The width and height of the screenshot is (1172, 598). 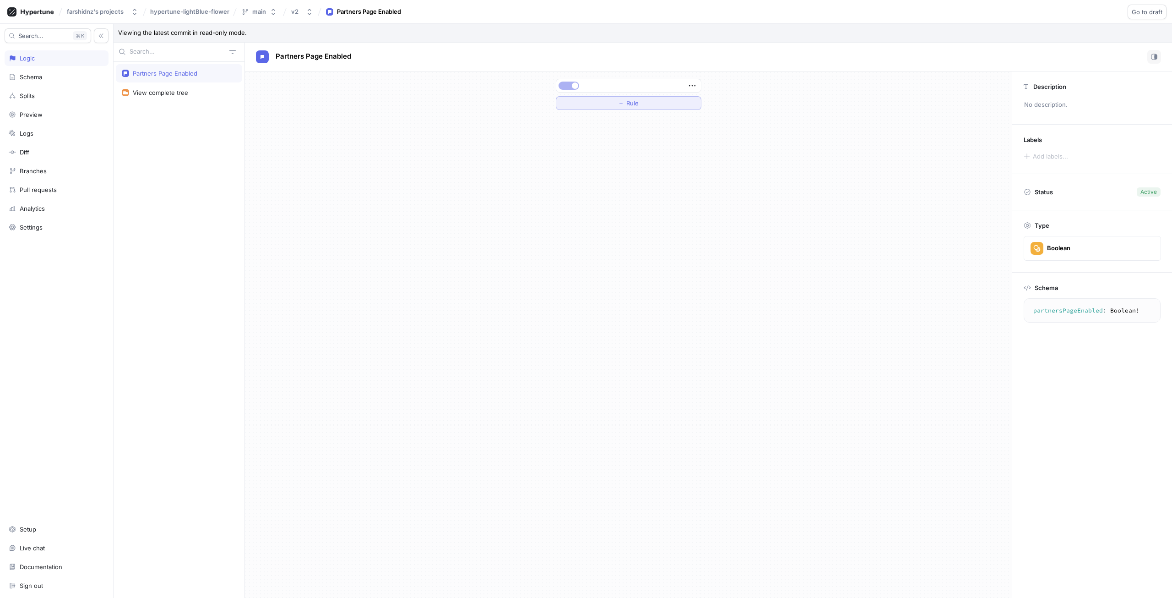 What do you see at coordinates (1147, 12) in the screenshot?
I see `span: Go to draft` at bounding box center [1147, 12].